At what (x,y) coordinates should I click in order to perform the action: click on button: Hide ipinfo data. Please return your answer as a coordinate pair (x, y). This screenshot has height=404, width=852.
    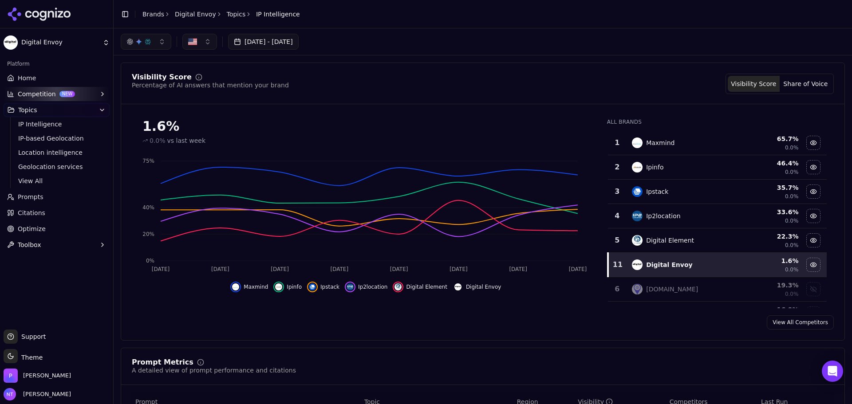
    Looking at the image, I should click on (814, 167).